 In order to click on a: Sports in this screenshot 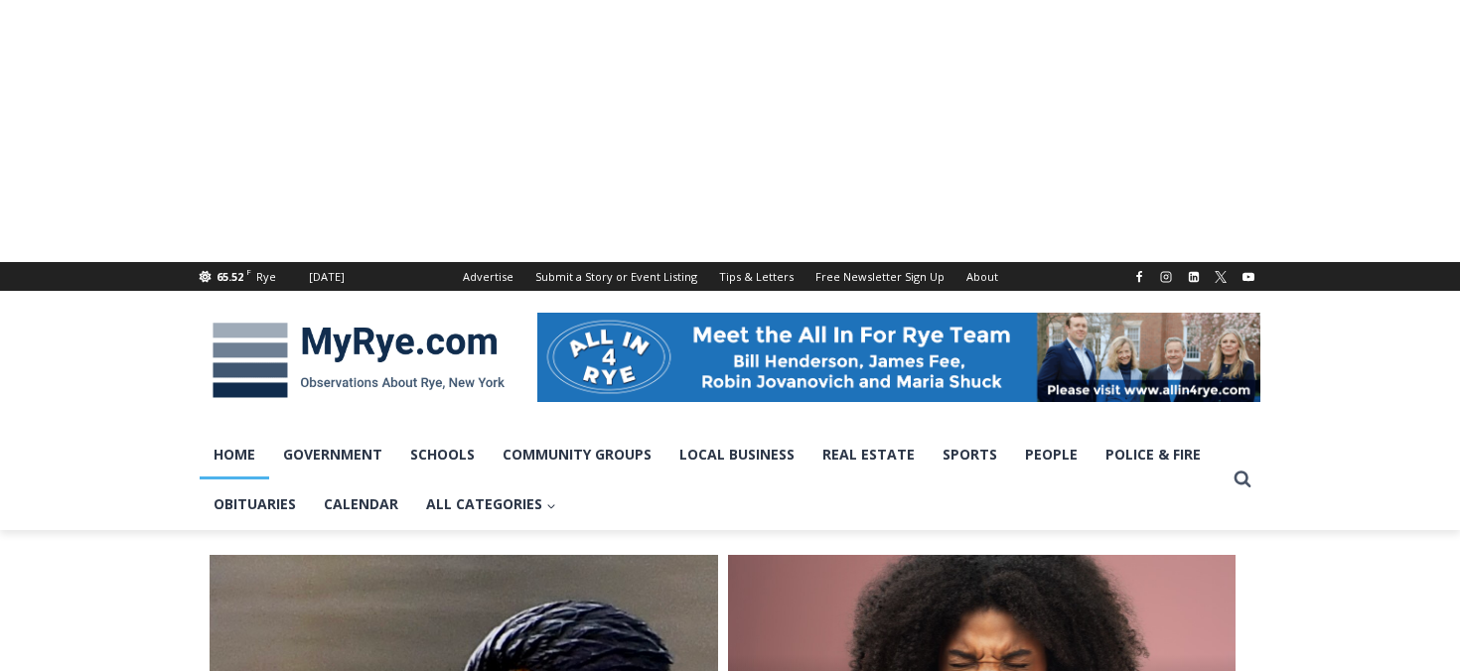, I will do `click(969, 455)`.